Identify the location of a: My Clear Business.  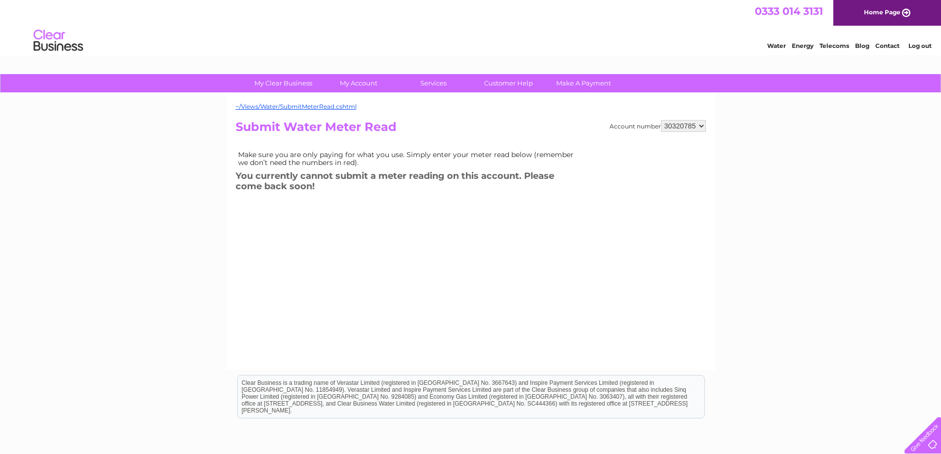
(283, 83).